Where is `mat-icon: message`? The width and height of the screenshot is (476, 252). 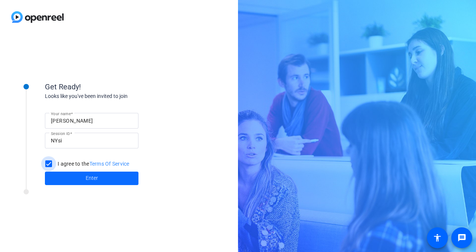 mat-icon: message is located at coordinates (462, 238).